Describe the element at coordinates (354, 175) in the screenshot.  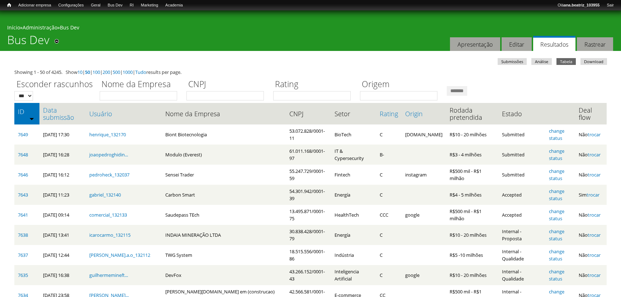
I see `td: Fintech` at that location.